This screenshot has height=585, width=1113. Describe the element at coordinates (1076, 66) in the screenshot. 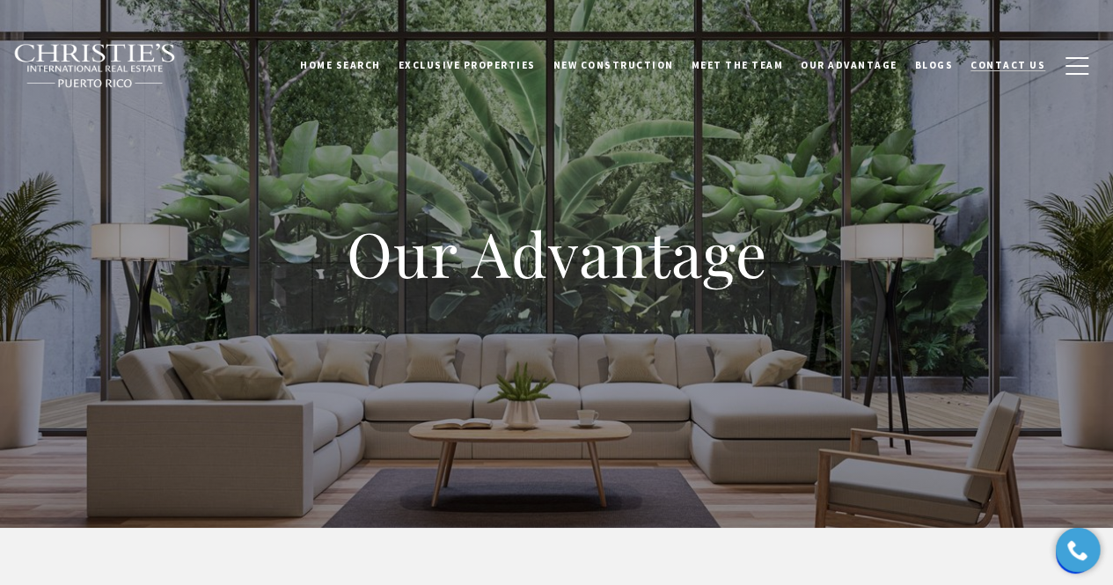

I see `button: button` at that location.